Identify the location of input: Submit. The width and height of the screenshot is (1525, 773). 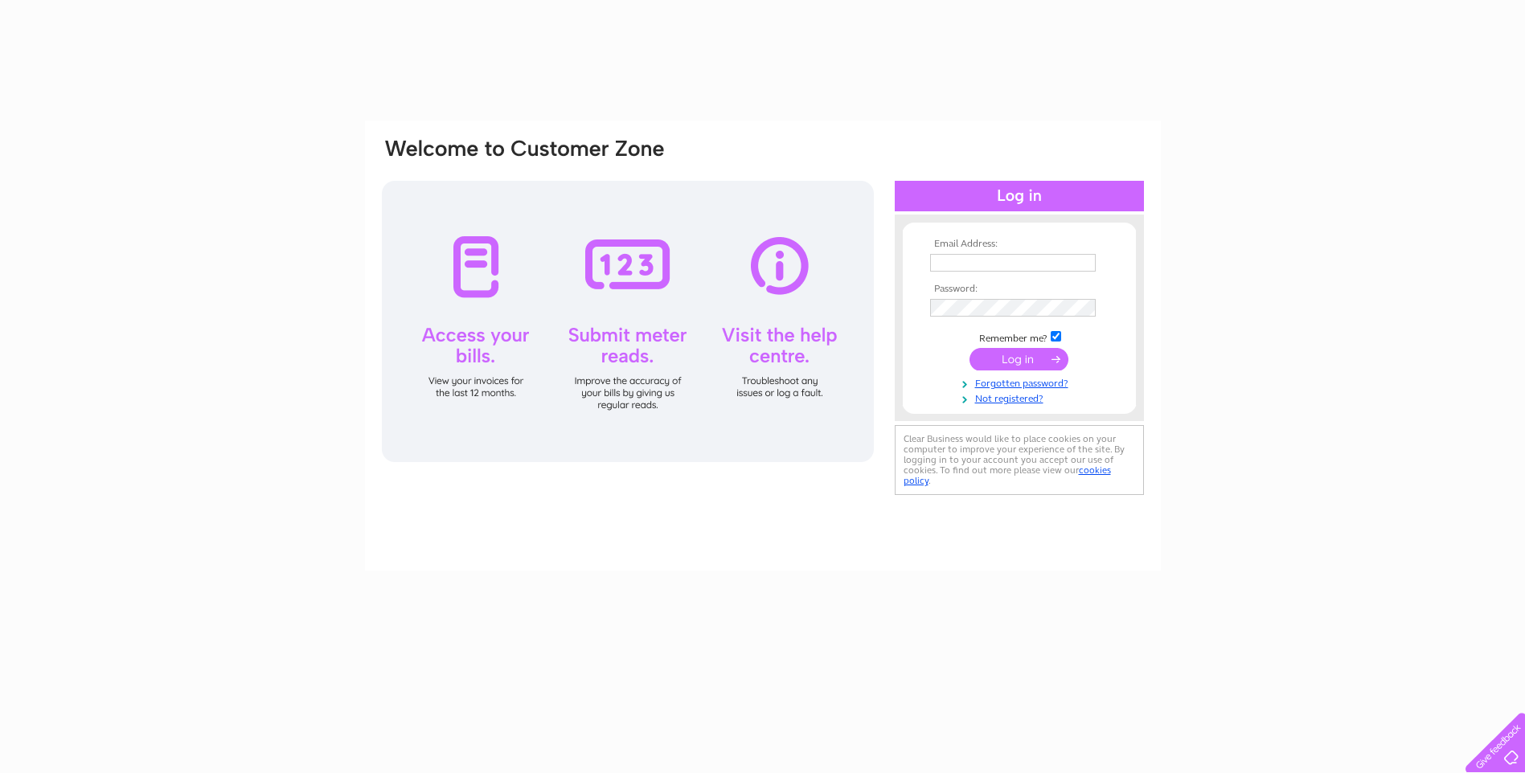
(1018, 359).